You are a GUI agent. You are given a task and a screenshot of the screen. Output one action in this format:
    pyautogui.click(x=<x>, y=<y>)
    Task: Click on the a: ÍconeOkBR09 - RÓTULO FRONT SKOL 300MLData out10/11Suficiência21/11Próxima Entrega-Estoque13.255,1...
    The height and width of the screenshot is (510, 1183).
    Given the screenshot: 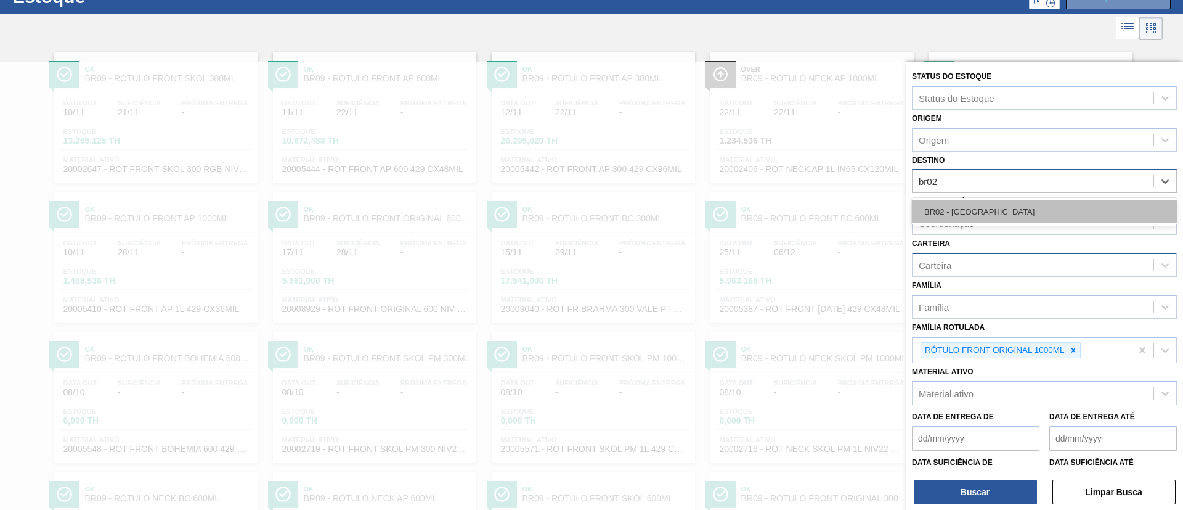 What is the action you would take?
    pyautogui.click(x=154, y=113)
    